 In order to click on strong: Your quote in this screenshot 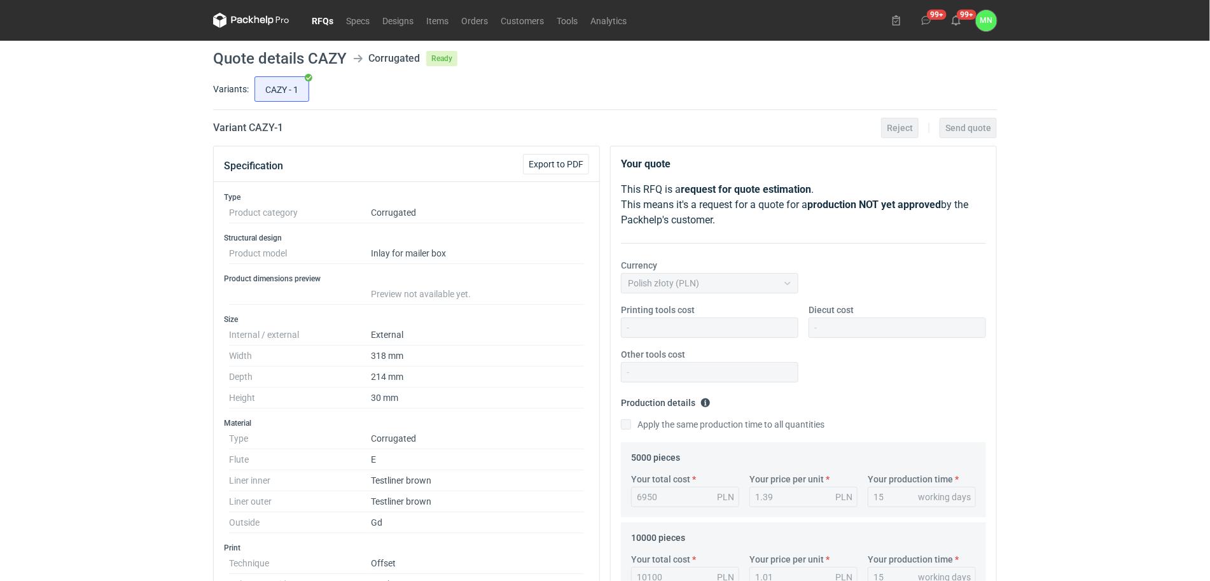, I will do `click(646, 163)`.